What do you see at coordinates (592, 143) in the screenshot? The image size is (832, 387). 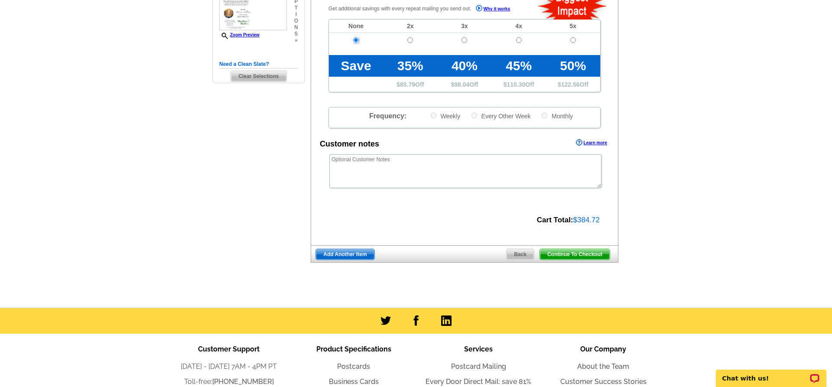 I see `a: Learn more` at bounding box center [592, 143].